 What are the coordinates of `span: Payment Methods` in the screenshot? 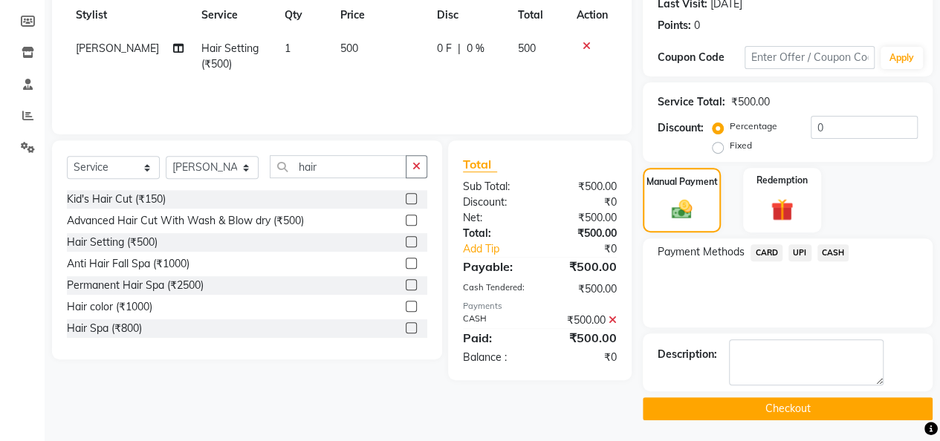 It's located at (701, 252).